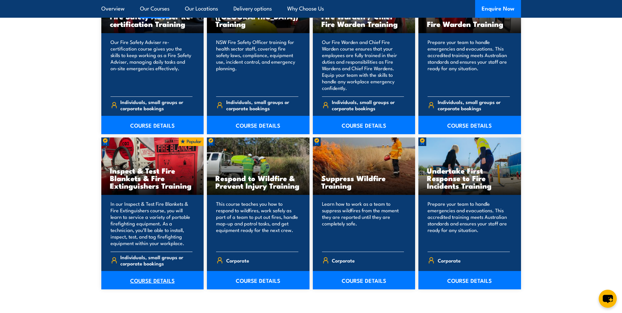  What do you see at coordinates (470, 24) in the screenshot?
I see `h3: Fire Warden Training` at bounding box center [470, 24].